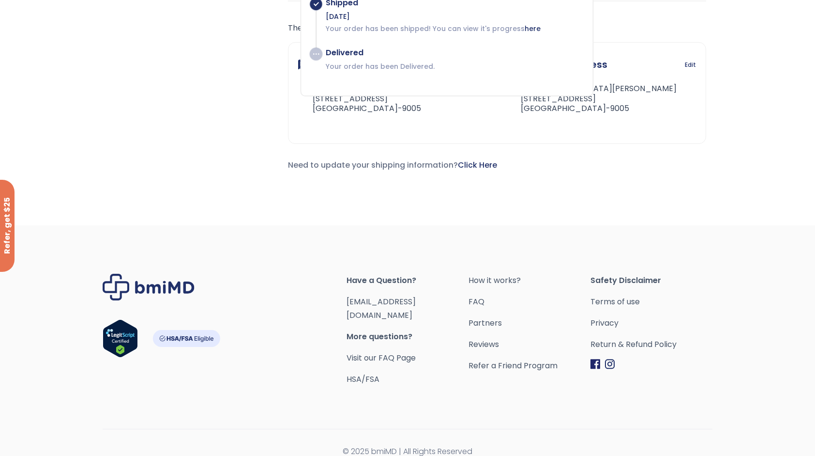 The height and width of the screenshot is (456, 815). I want to click on span: Have a Question?, so click(408, 280).